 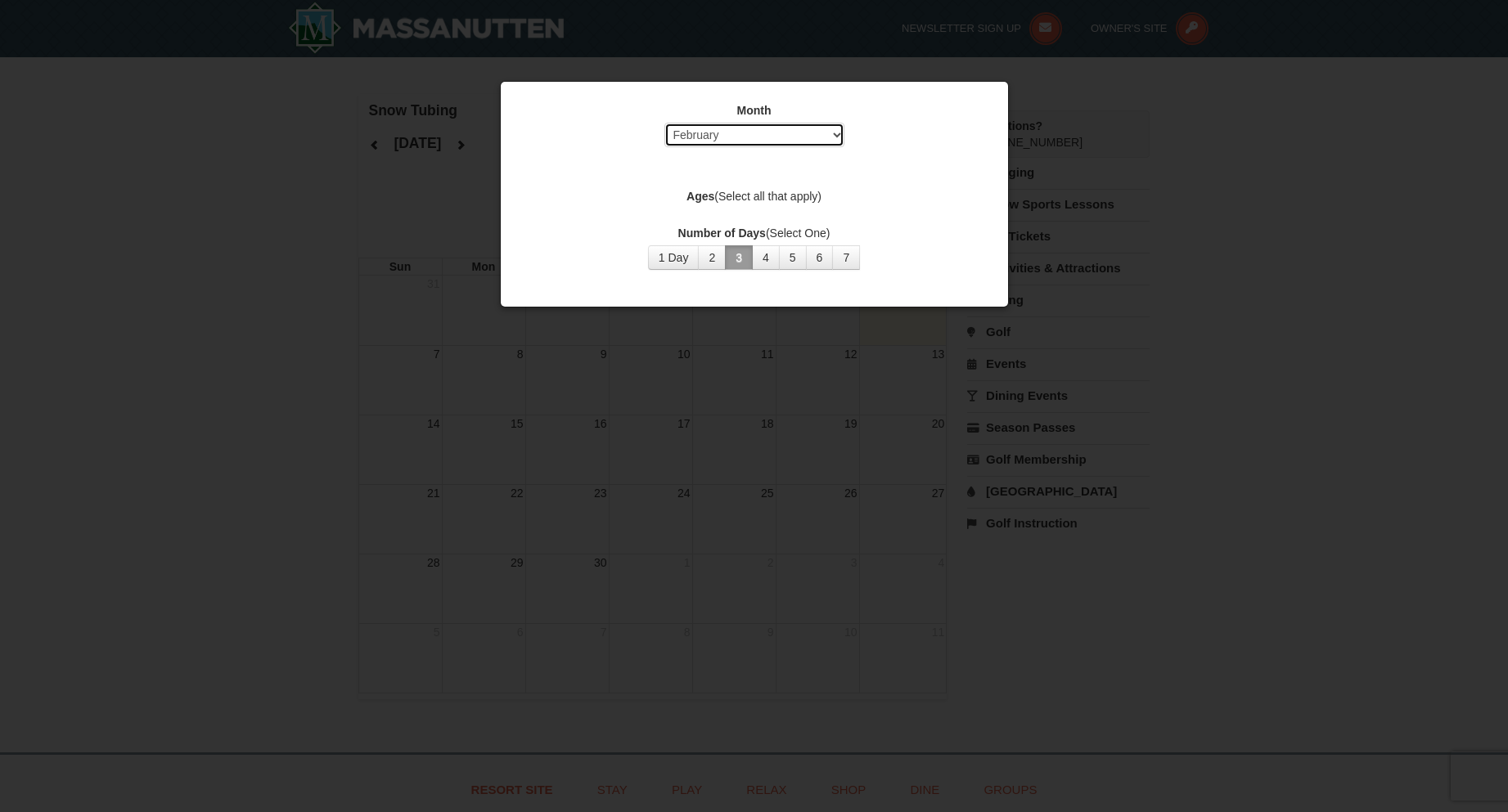 What do you see at coordinates (700, 196) in the screenshot?
I see `strong: Ages` at bounding box center [700, 196].